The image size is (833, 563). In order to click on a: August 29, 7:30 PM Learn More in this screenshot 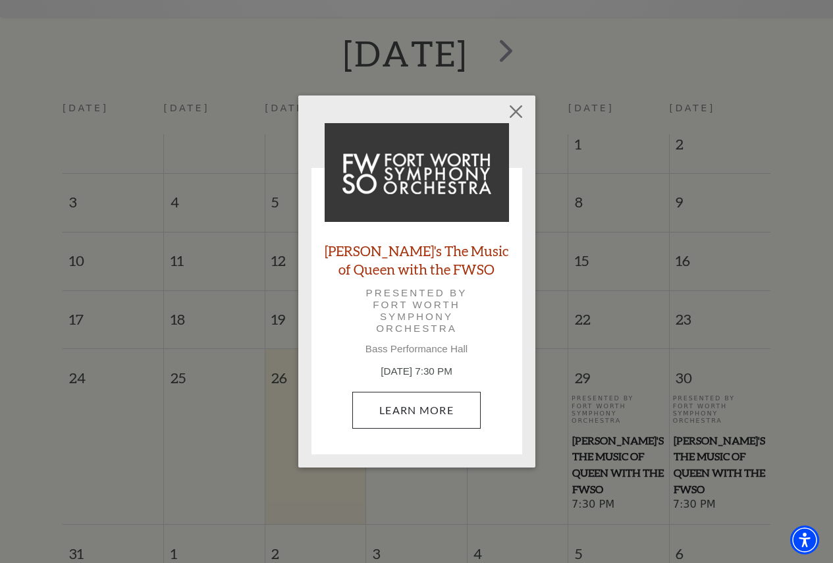, I will do `click(416, 410)`.